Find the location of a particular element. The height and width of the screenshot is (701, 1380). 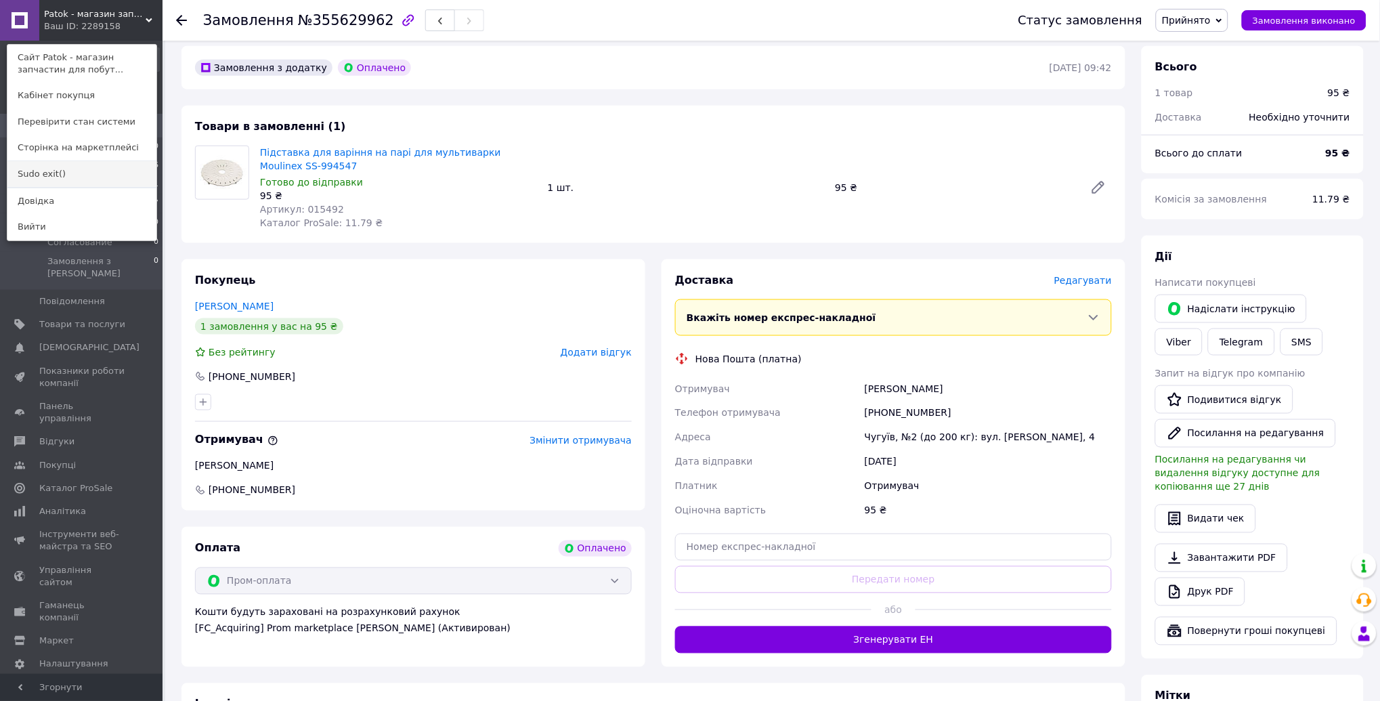

span: 1 товар is located at coordinates (1174, 93).